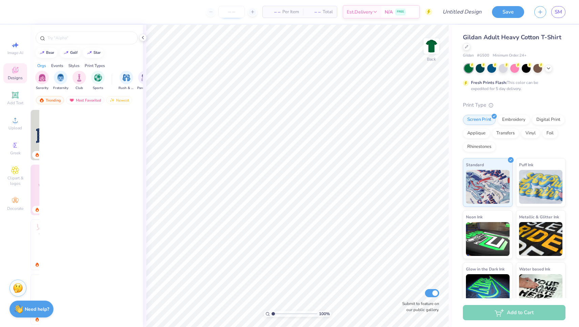  I want to click on input: Try "Alpha", so click(90, 38).